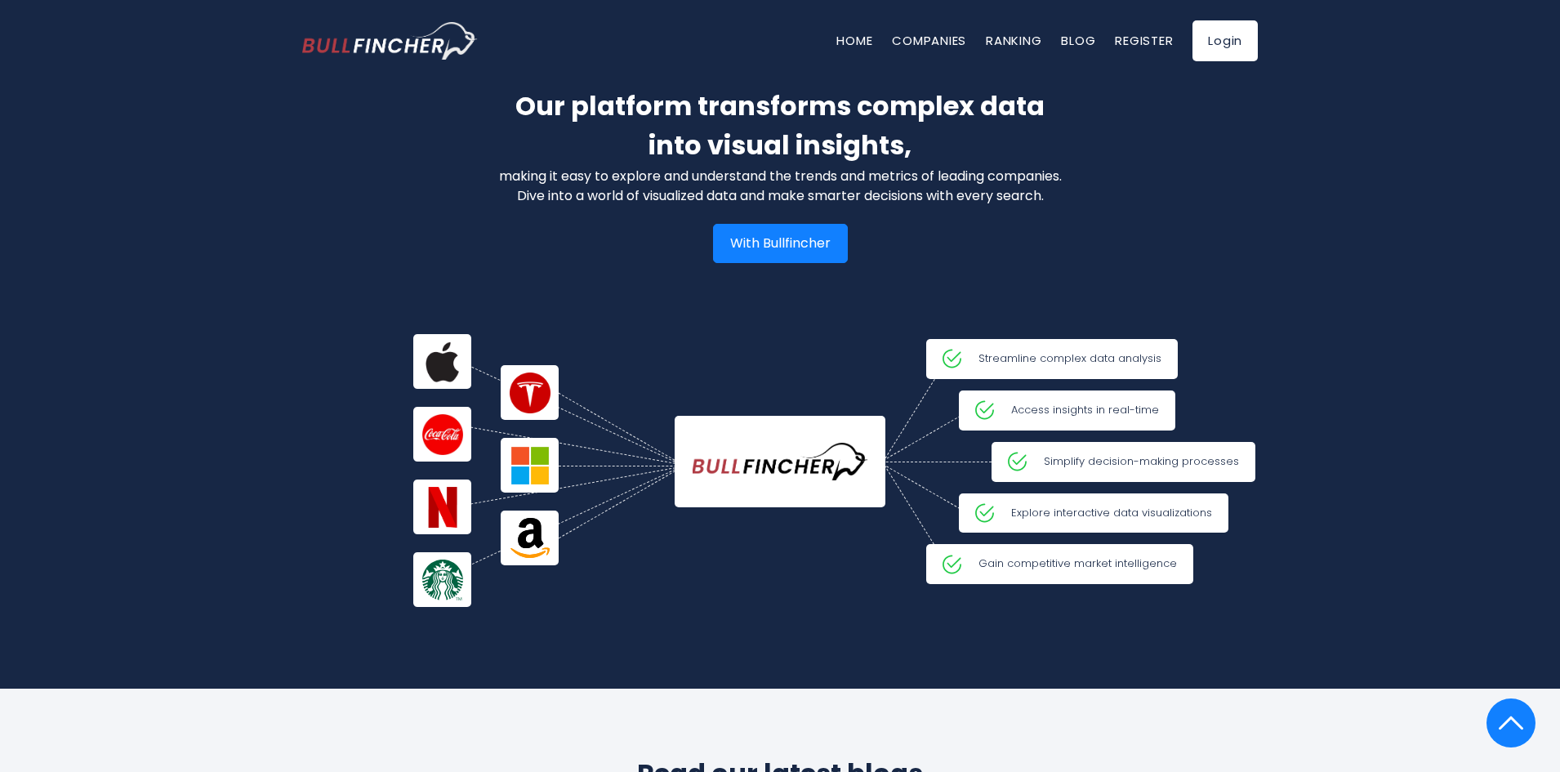 This screenshot has width=1560, height=772. Describe the element at coordinates (390, 41) in the screenshot. I see `img: bullfincher logo` at that location.